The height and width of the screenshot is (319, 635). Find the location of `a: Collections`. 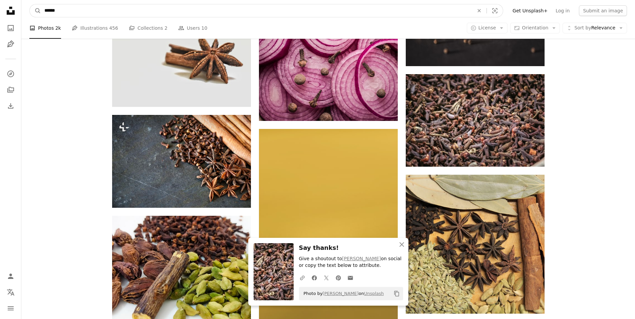

a: Collections is located at coordinates (11, 90).